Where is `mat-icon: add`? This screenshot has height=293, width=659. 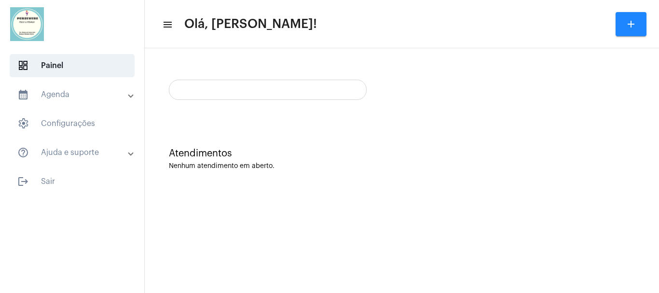
mat-icon: add is located at coordinates (631, 24).